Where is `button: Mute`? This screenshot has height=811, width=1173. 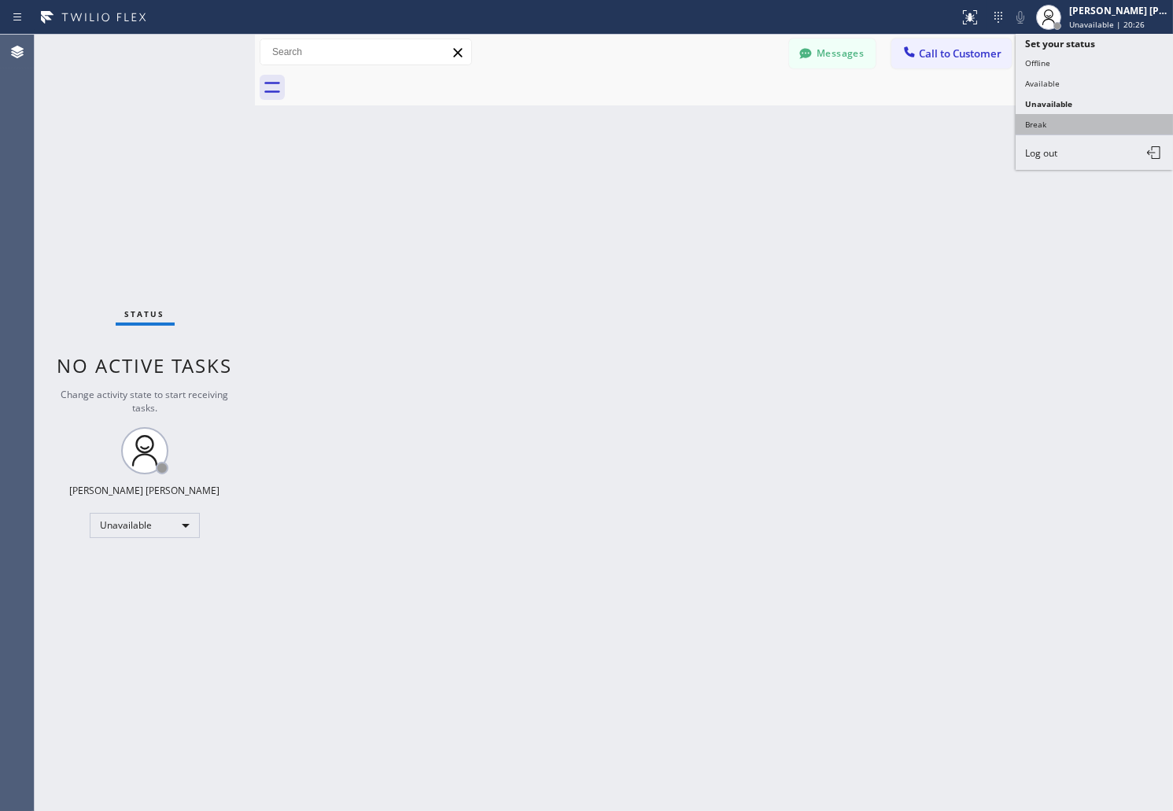 button: Mute is located at coordinates (1020, 17).